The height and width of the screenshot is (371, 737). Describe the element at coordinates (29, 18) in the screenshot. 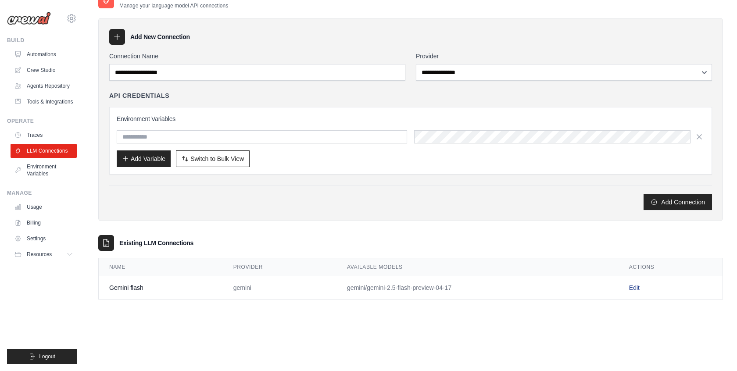

I see `img: Logo` at that location.